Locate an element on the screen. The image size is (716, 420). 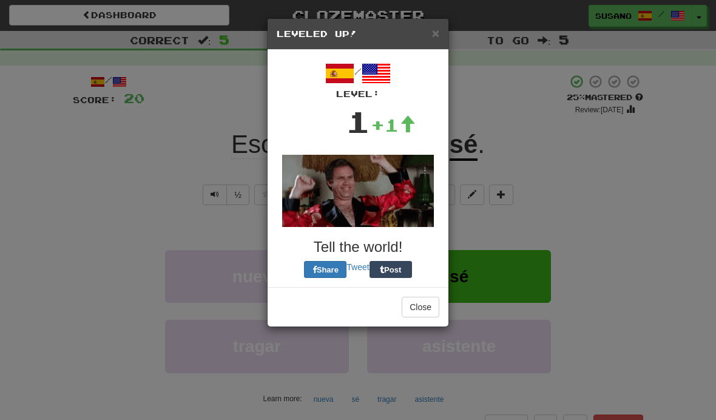
div: 1 is located at coordinates (358, 121).